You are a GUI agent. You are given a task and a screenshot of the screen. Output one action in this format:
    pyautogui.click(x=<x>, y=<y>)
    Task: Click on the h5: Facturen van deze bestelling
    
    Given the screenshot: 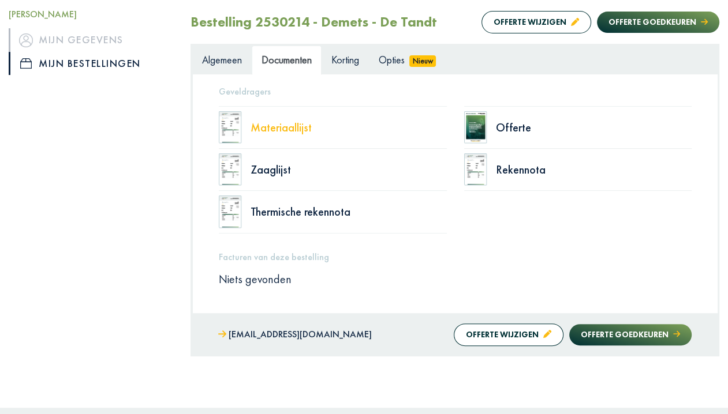 What is the action you would take?
    pyautogui.click(x=455, y=257)
    